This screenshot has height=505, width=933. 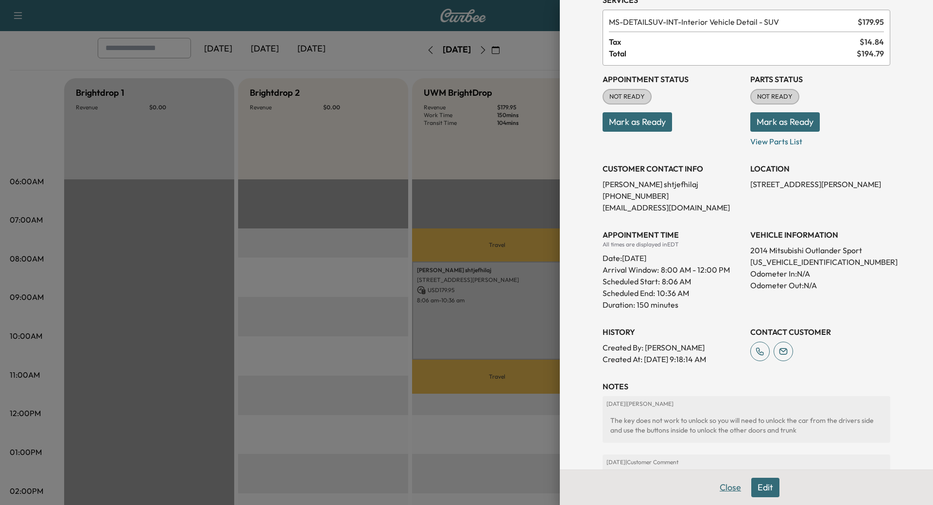 I want to click on p: Odometer In: N/A, so click(x=820, y=273).